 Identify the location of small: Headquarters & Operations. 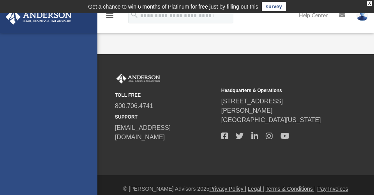
(271, 90).